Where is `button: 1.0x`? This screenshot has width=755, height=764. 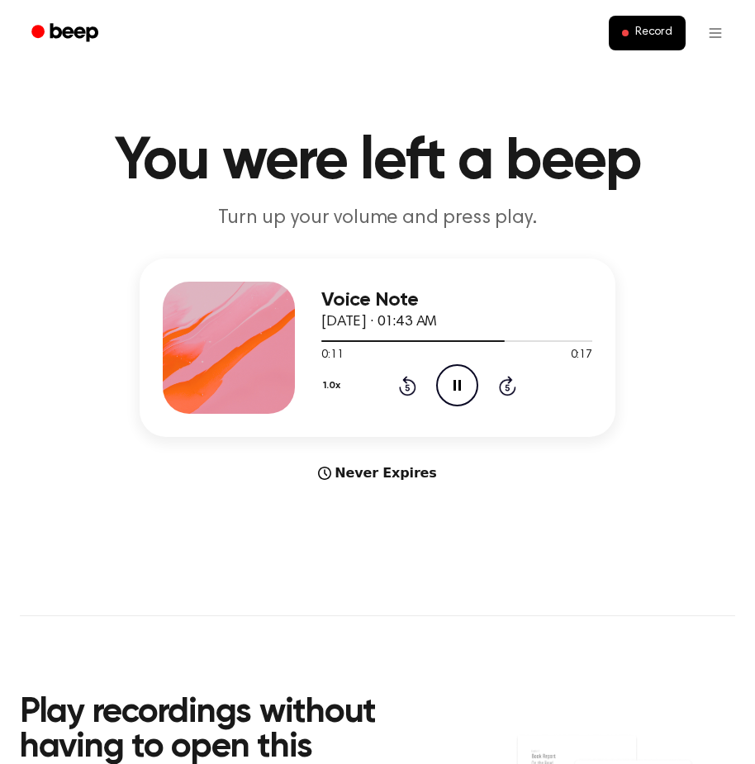
button: 1.0x is located at coordinates (334, 386).